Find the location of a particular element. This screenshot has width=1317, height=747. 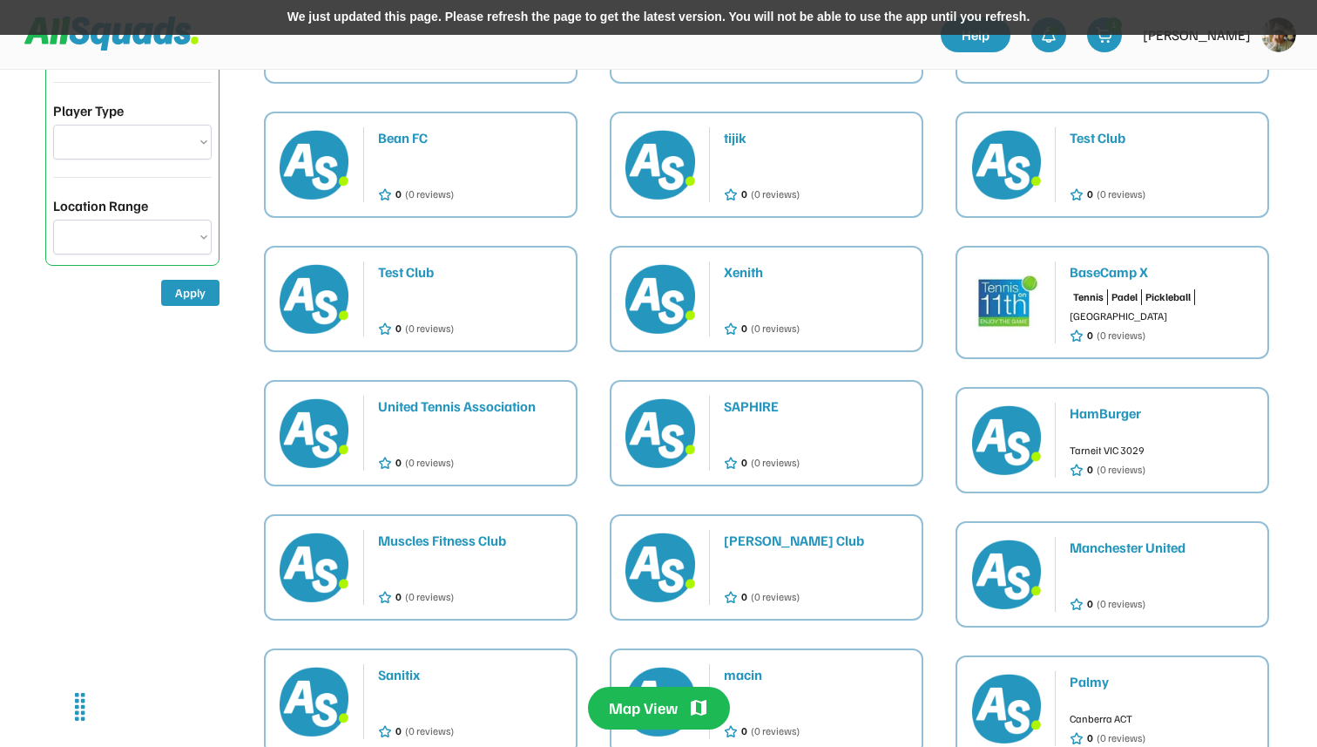

div: United Tennis Association is located at coordinates (470, 406).